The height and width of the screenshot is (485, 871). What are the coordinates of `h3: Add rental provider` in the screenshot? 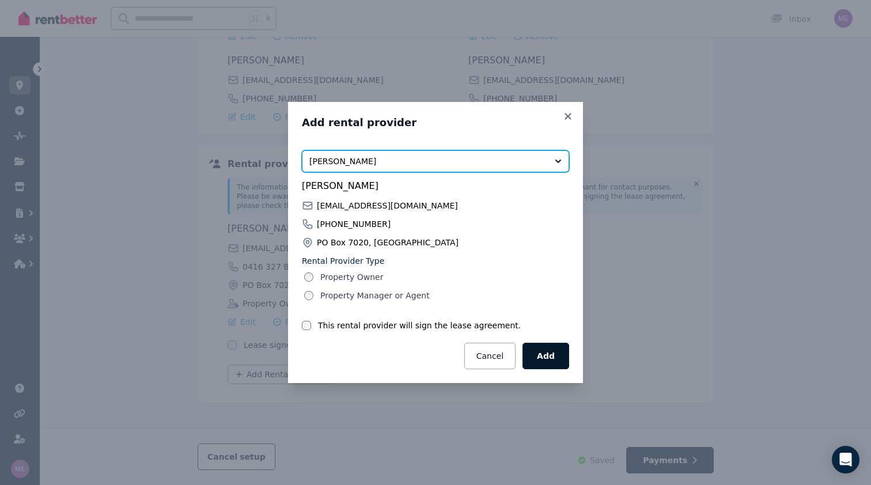 It's located at (435, 123).